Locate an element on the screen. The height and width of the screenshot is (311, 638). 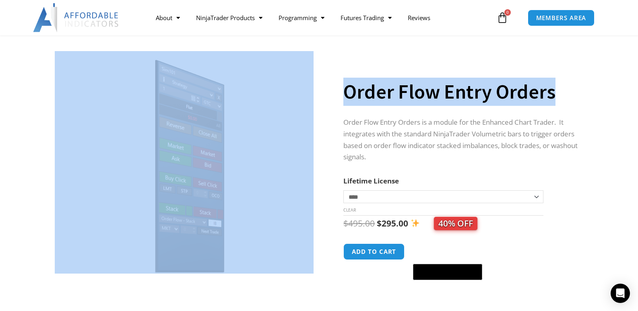
a: About is located at coordinates (168, 18).